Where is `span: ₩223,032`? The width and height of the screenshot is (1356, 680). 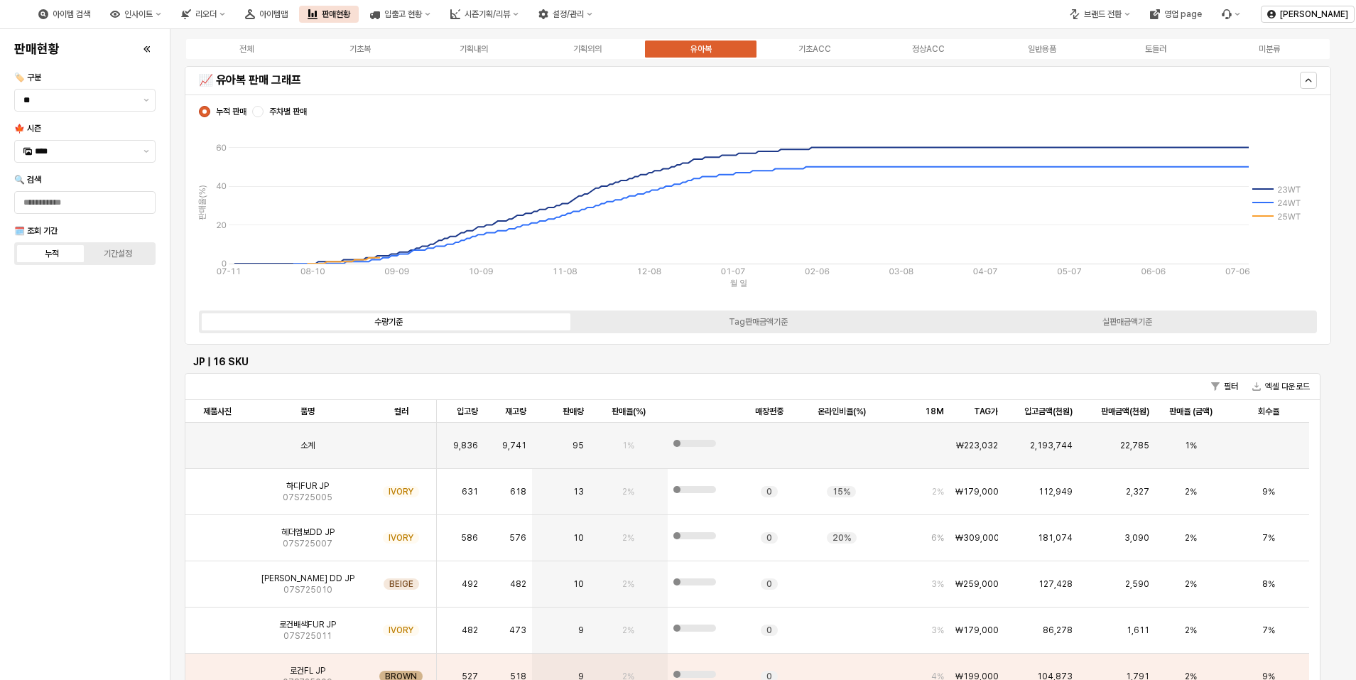 span: ₩223,032 is located at coordinates (977, 445).